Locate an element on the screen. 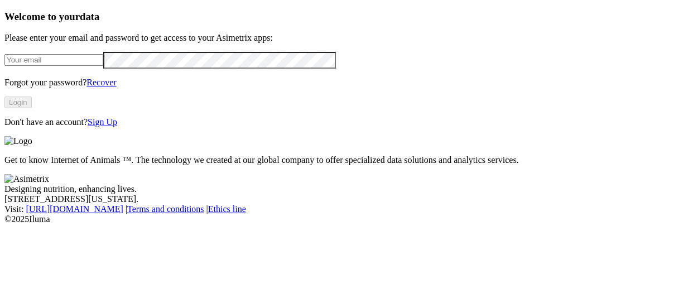 The image size is (693, 308). h3: Welcome to your is located at coordinates (347, 17).